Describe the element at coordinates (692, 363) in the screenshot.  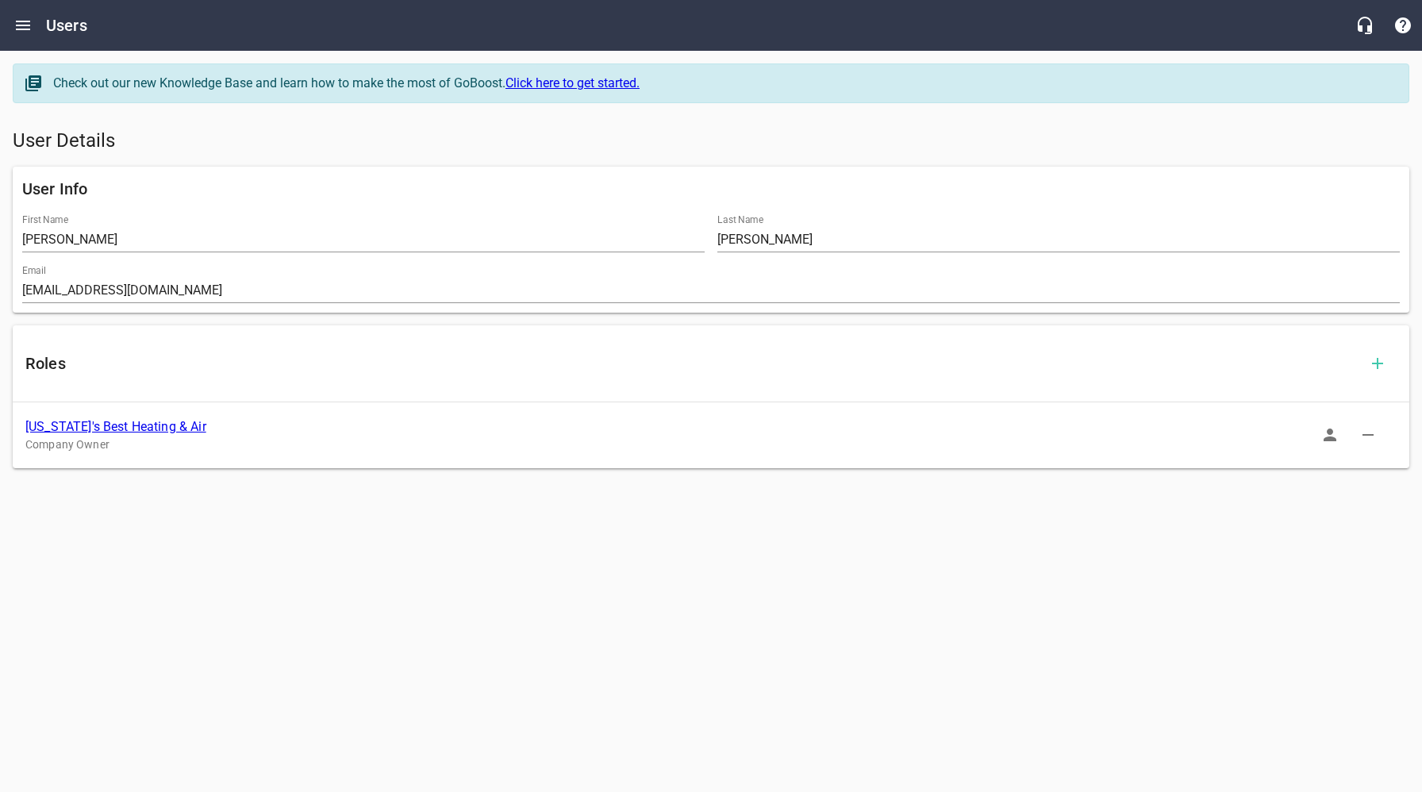
I see `h6: Roles` at that location.